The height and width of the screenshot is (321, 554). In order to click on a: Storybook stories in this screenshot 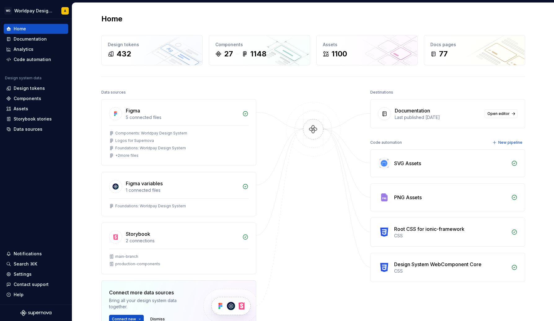, I will do `click(36, 119)`.